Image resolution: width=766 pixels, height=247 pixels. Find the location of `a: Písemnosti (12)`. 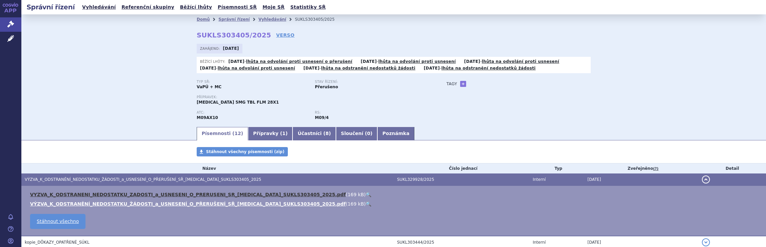

a: Písemnosti (12) is located at coordinates (222, 134).